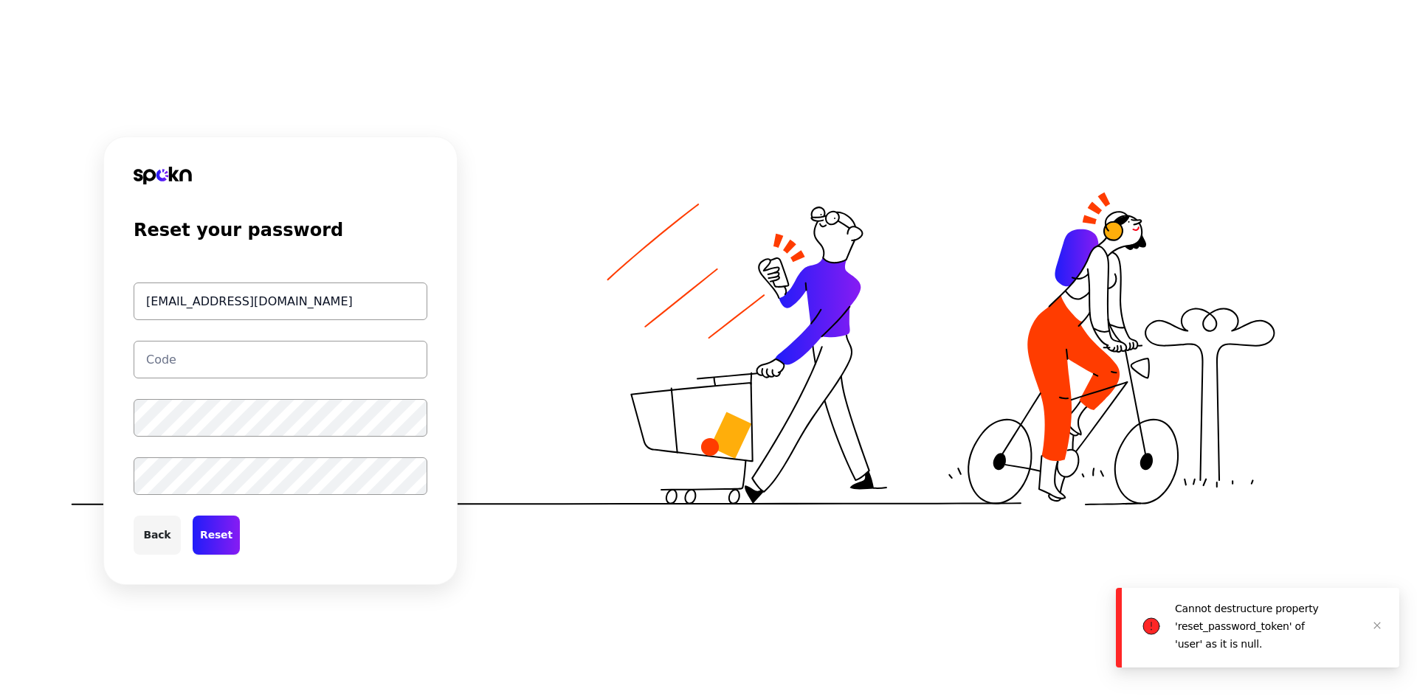  What do you see at coordinates (216, 535) in the screenshot?
I see `button: Reset` at bounding box center [216, 535].